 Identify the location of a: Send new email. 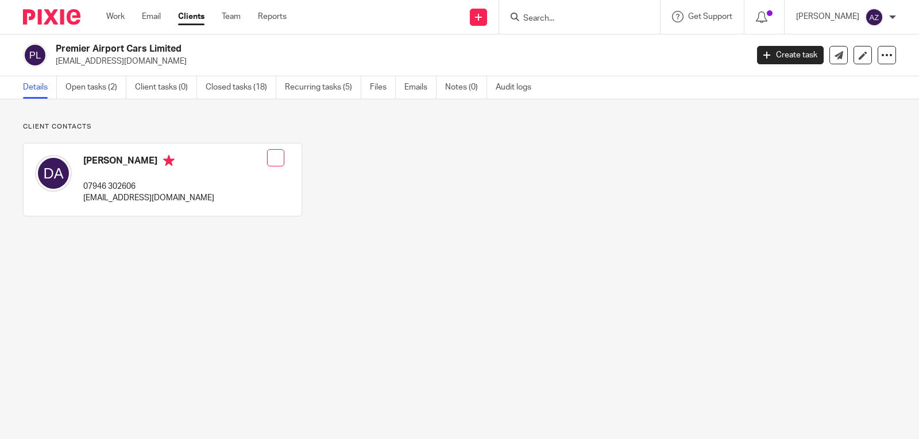
(838, 55).